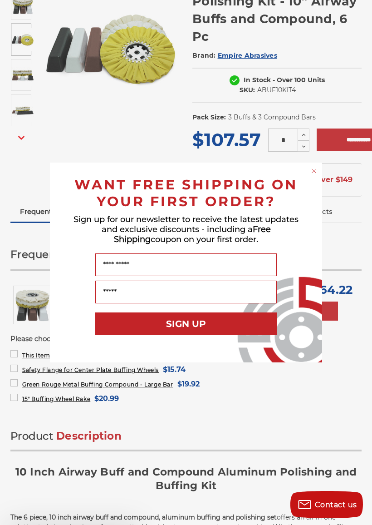  Describe the element at coordinates (314, 171) in the screenshot. I see `button: Close dialog` at that location.